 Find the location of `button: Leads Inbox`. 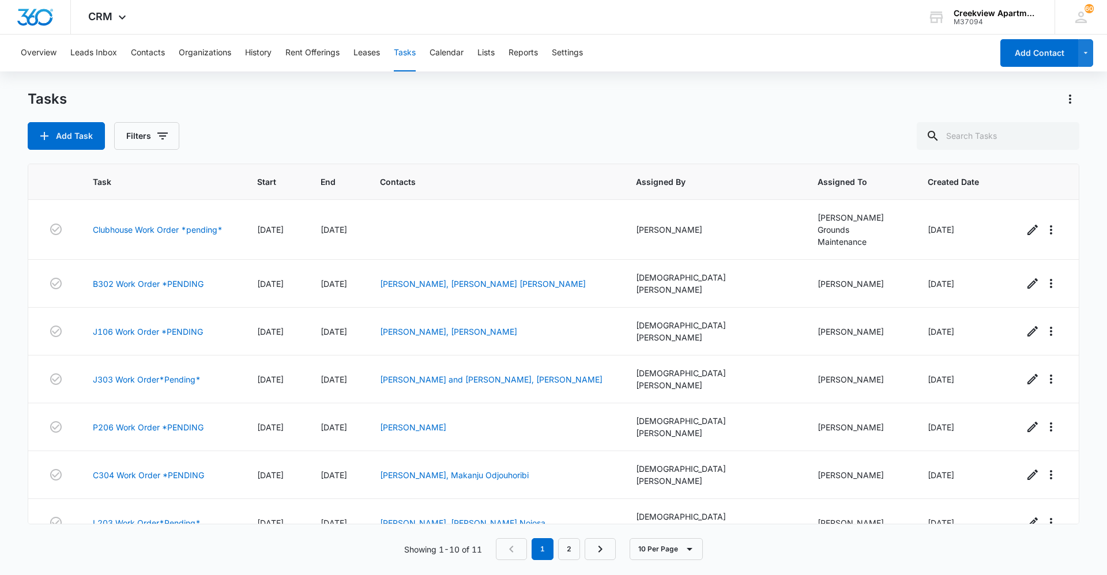

button: Leads Inbox is located at coordinates (93, 53).